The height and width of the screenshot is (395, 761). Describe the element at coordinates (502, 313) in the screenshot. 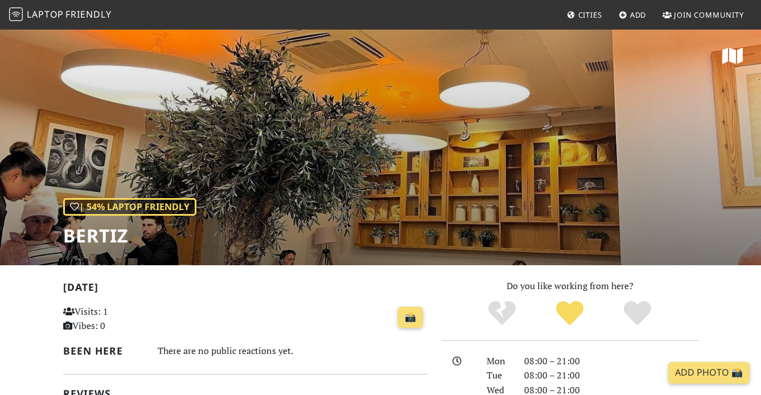

I see `div: No` at that location.